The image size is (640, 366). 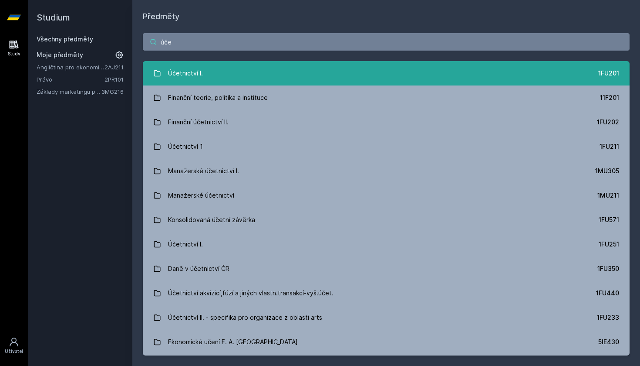 I want to click on a: Study, so click(x=14, y=48).